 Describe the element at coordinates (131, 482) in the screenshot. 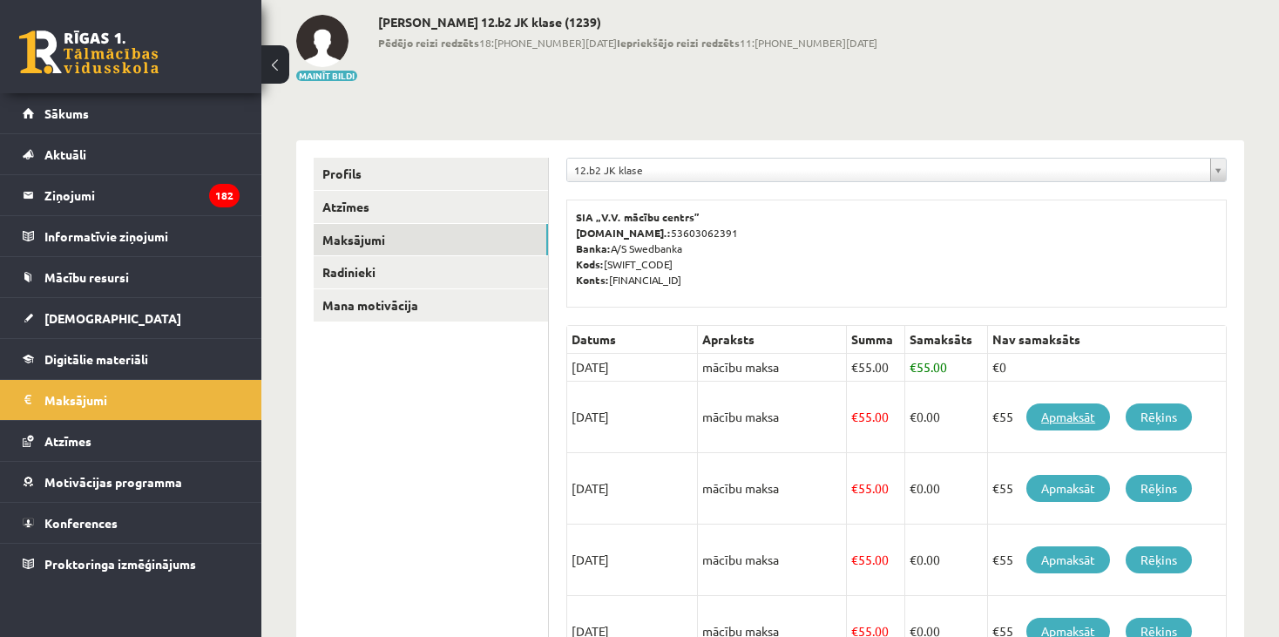

I see `a: Motivācijas programma` at that location.